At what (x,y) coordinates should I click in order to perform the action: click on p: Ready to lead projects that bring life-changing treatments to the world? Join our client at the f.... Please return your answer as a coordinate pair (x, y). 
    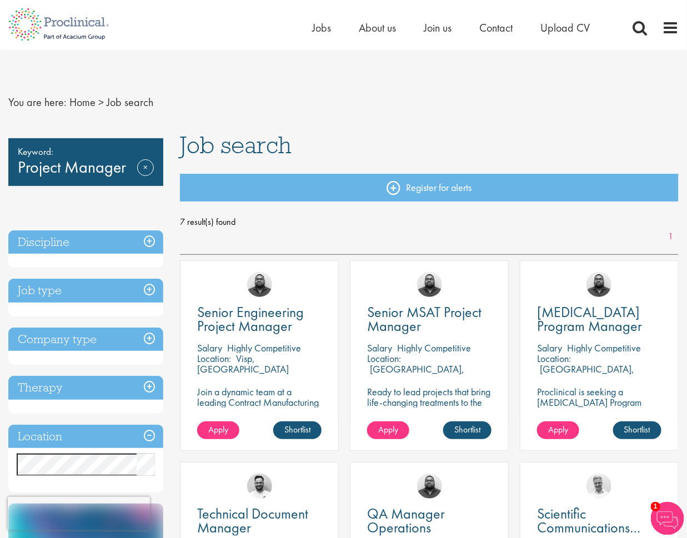
    Looking at the image, I should click on (429, 418).